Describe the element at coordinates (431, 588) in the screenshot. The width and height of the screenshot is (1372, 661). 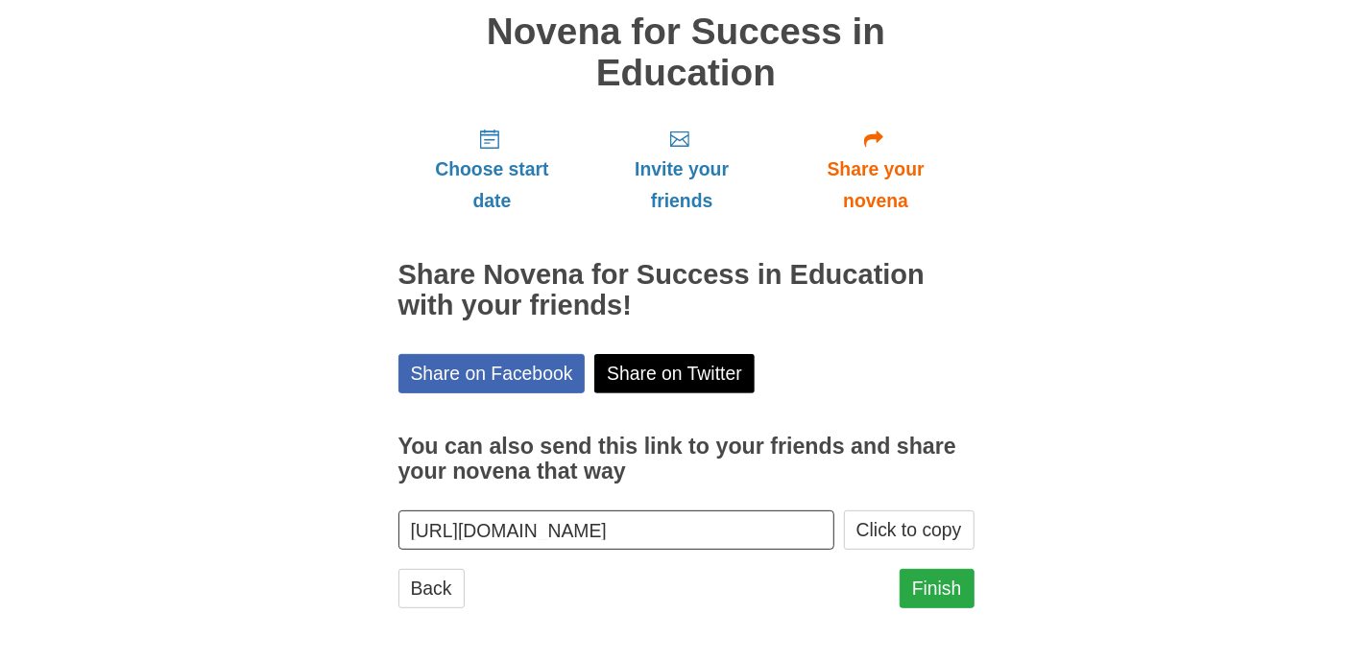
I see `a: Back` at that location.